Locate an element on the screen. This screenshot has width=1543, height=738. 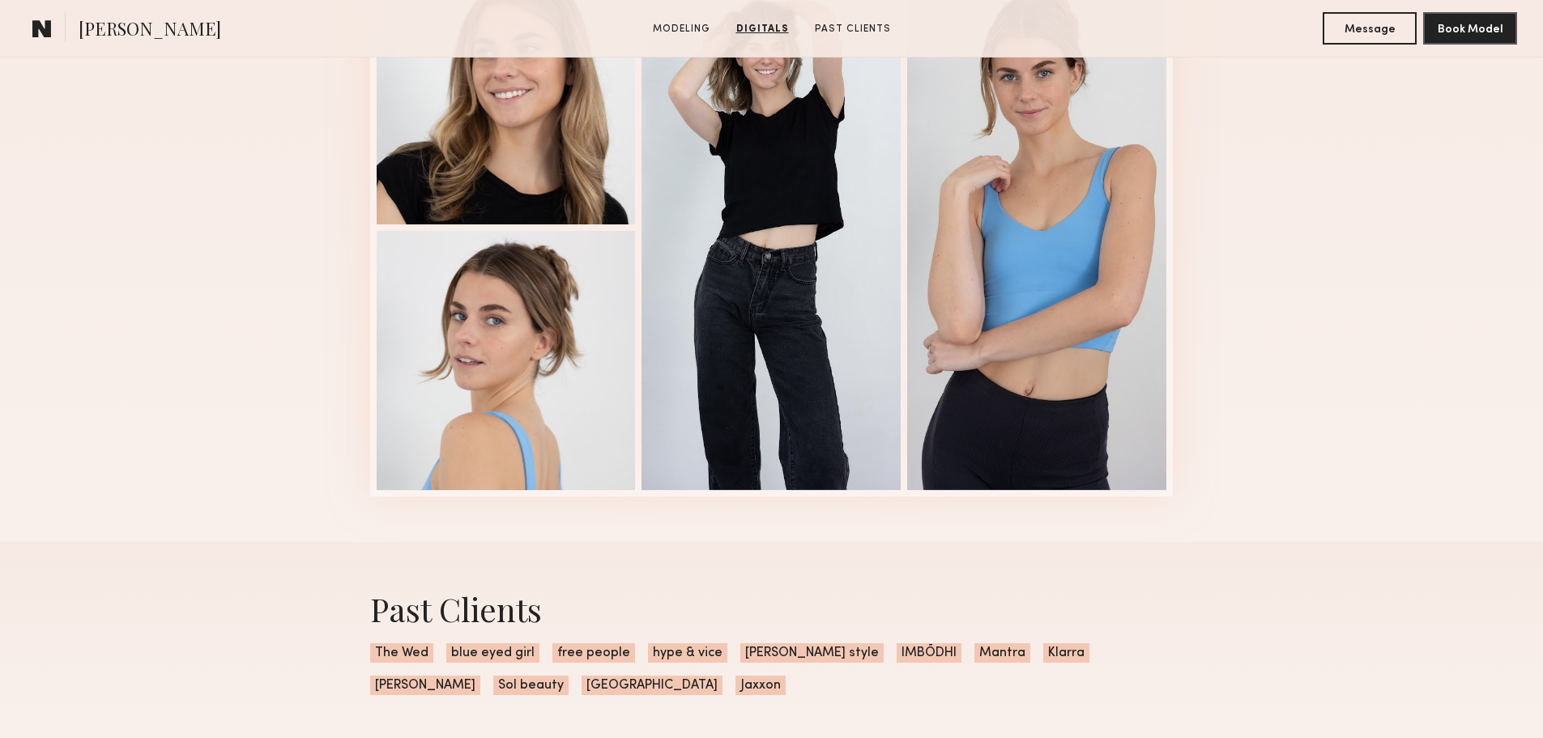
button: Message is located at coordinates (1370, 28).